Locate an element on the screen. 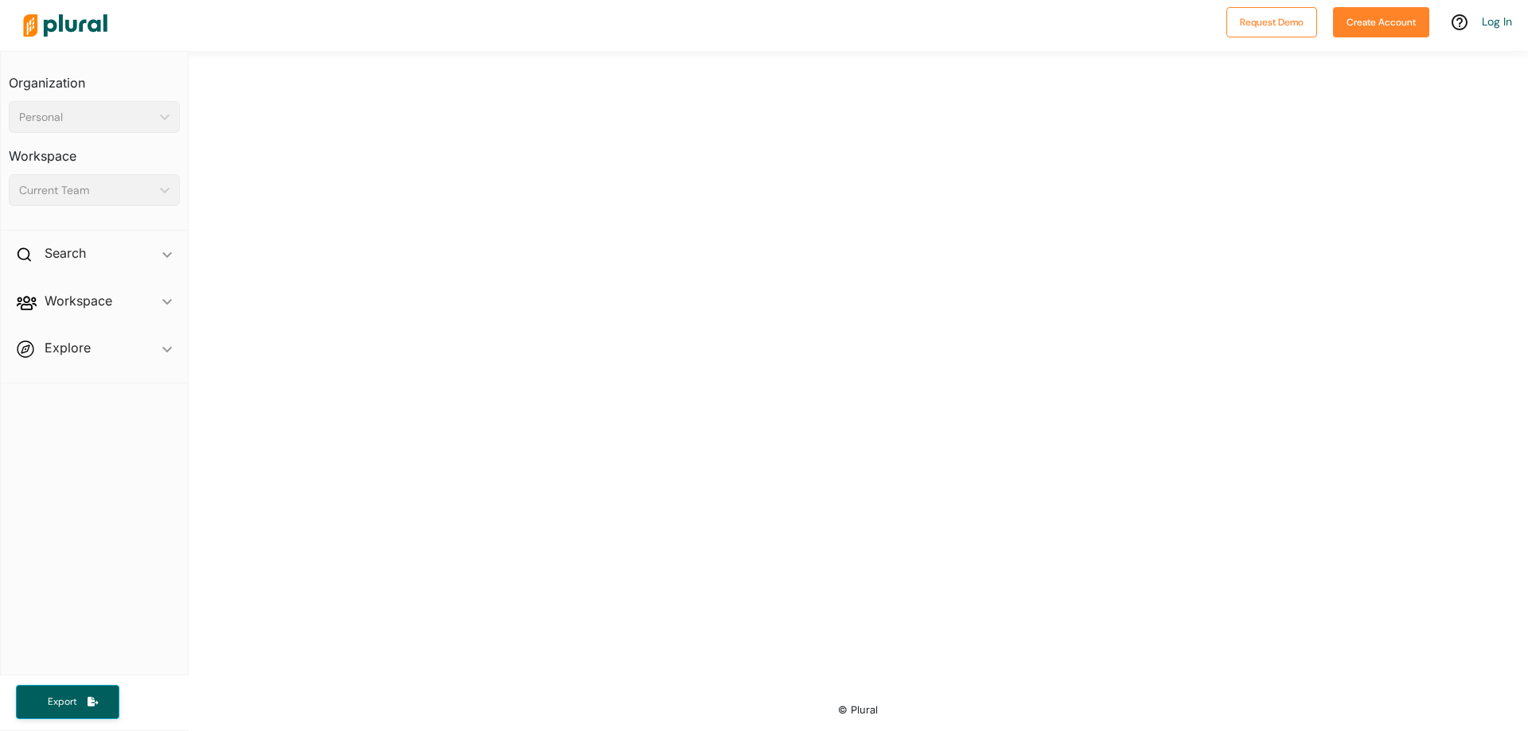 The image size is (1528, 731). div: Personal is located at coordinates (86, 117).